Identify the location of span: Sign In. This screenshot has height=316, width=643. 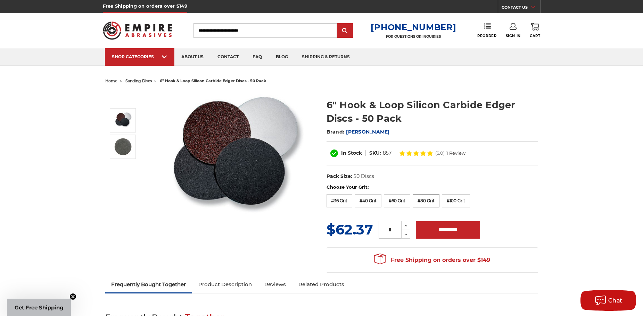
(513, 36).